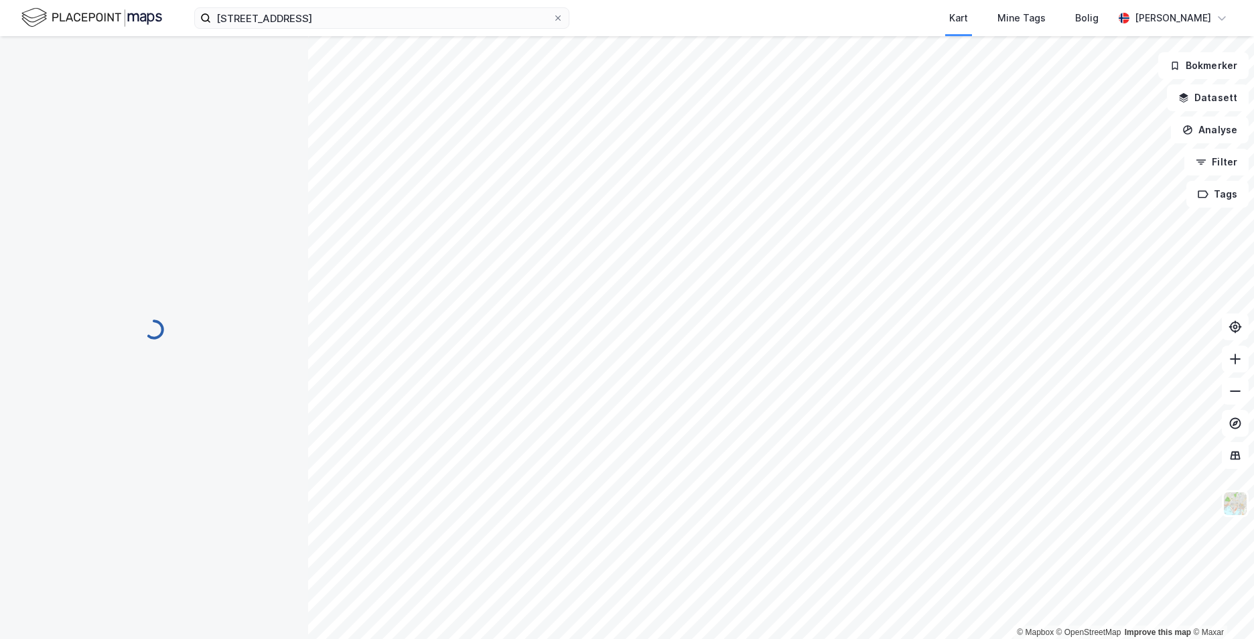  Describe the element at coordinates (154, 329) in the screenshot. I see `img: spinner.a6d8c91a73a9ac5275cf975e30b51cfb.svg` at that location.